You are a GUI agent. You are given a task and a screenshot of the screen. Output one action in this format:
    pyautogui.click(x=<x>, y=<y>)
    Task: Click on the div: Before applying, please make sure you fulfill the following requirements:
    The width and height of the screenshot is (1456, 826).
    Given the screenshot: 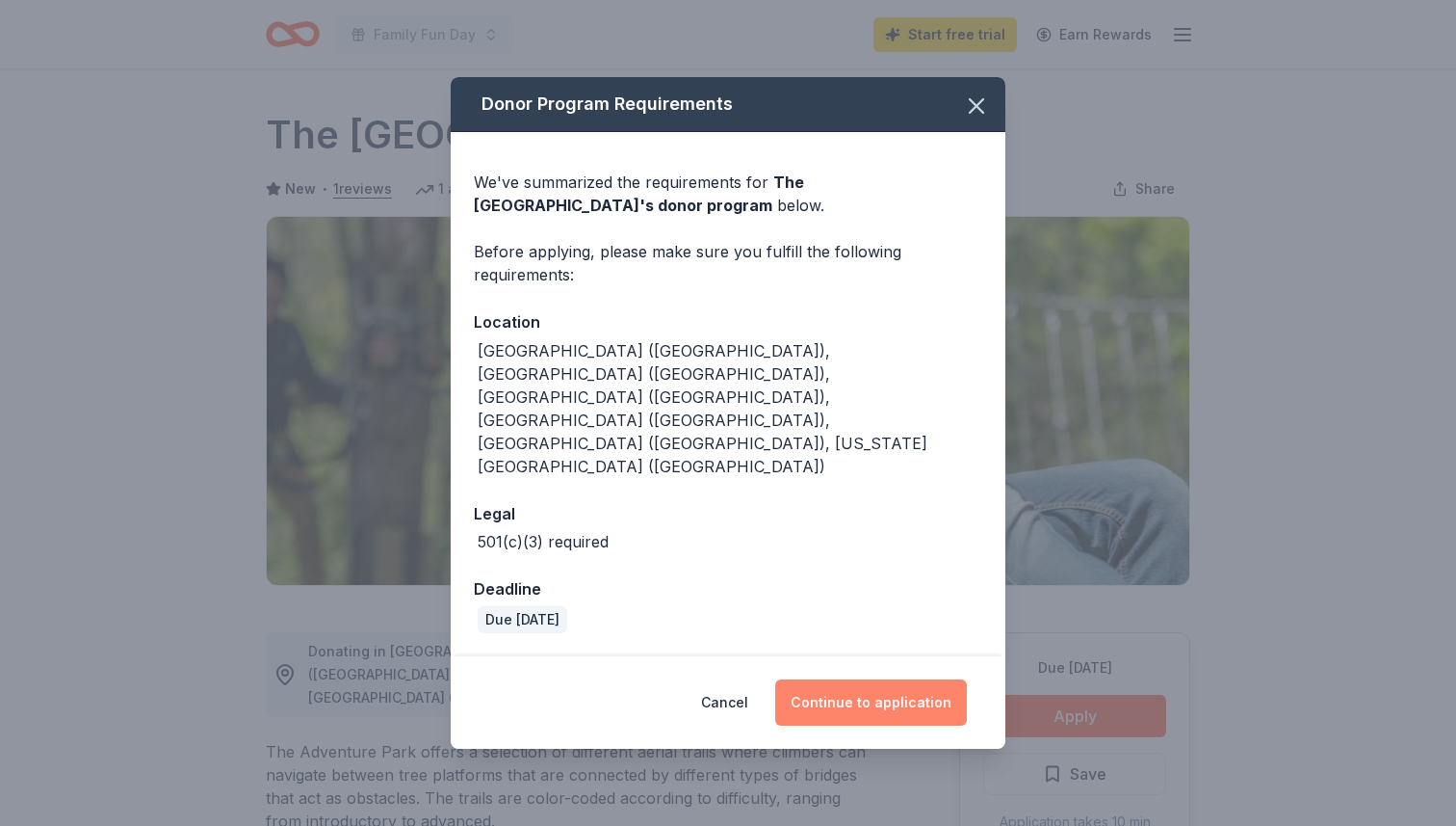 What is the action you would take?
    pyautogui.click(x=728, y=263)
    